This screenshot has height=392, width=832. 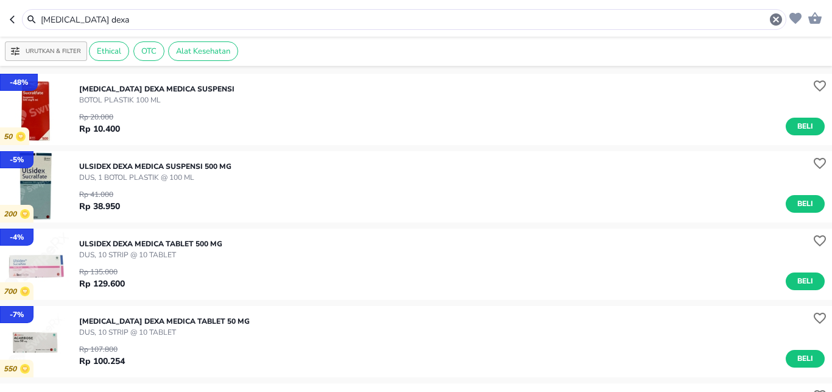 I want to click on p: BOTOL PLASTIK 100 ML, so click(x=157, y=100).